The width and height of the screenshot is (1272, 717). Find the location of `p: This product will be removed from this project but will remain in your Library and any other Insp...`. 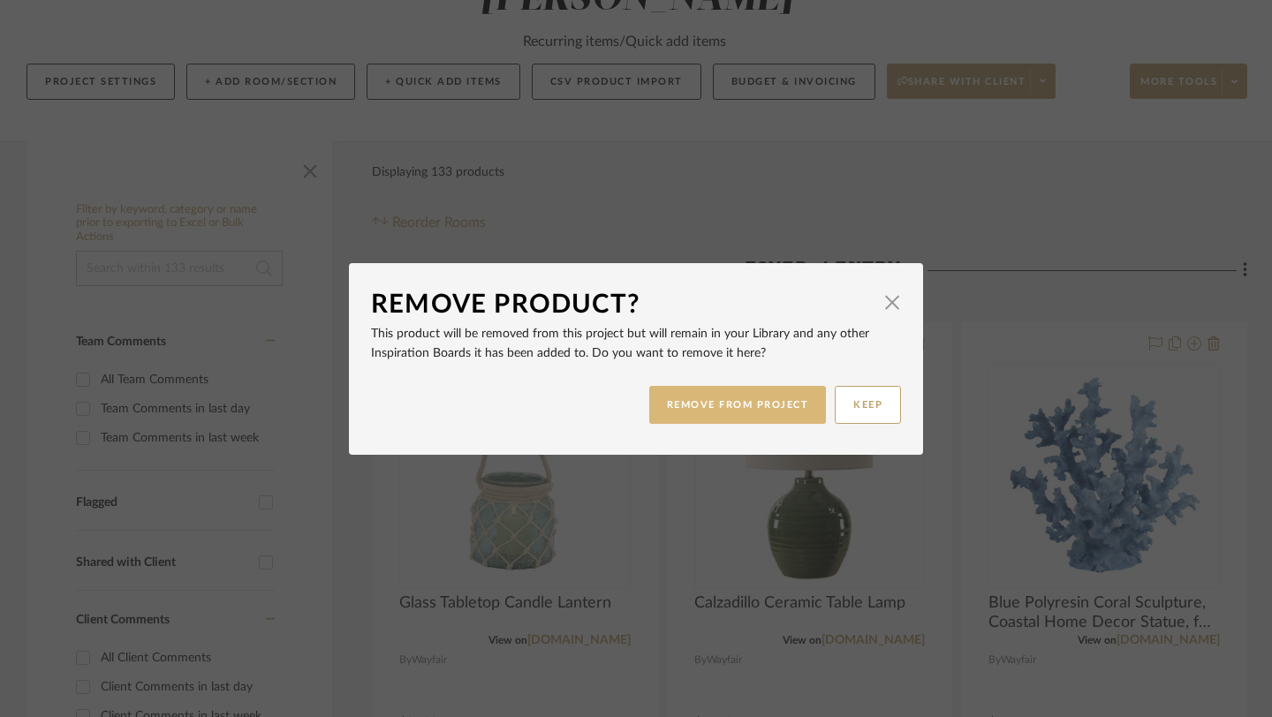

p: This product will be removed from this project but will remain in your Library and any other Insp... is located at coordinates (636, 343).